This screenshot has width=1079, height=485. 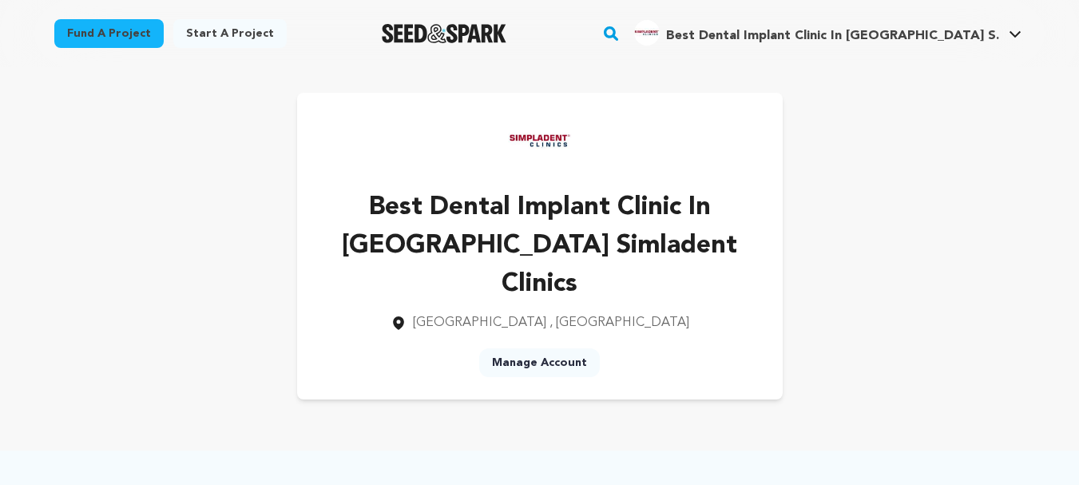 I want to click on img: https://seedandspark-static.s3.us-east-2.amazonaws.com/images/User/002/211/832/medium/6a08eadb858..., so click(x=540, y=141).